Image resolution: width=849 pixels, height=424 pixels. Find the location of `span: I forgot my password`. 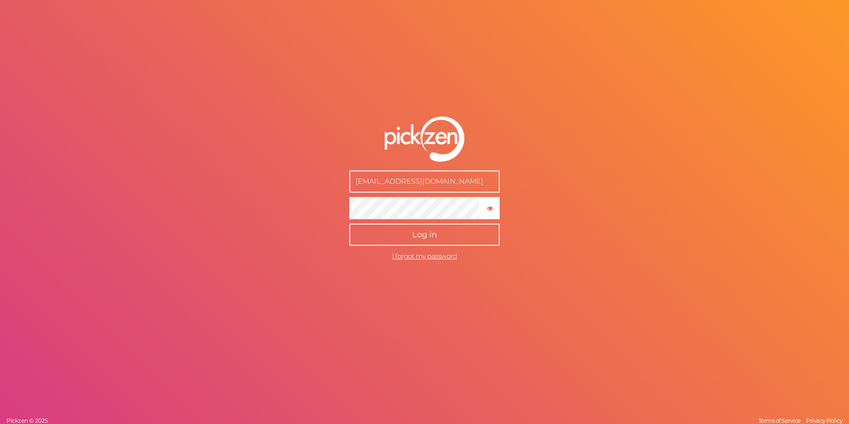

span: I forgot my password is located at coordinates (425, 256).